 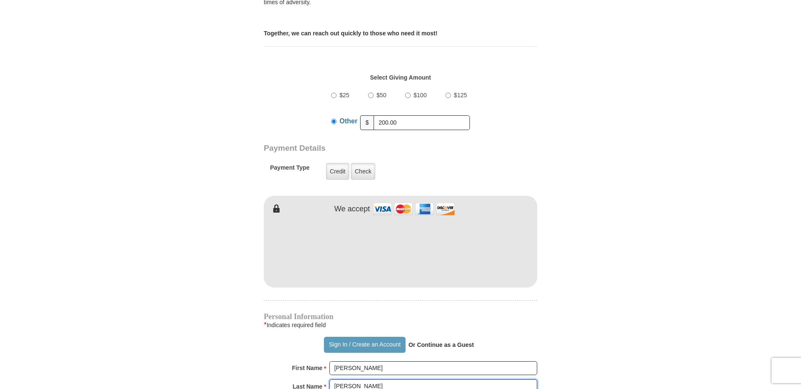 I want to click on h3: Payment Details, so click(x=371, y=148).